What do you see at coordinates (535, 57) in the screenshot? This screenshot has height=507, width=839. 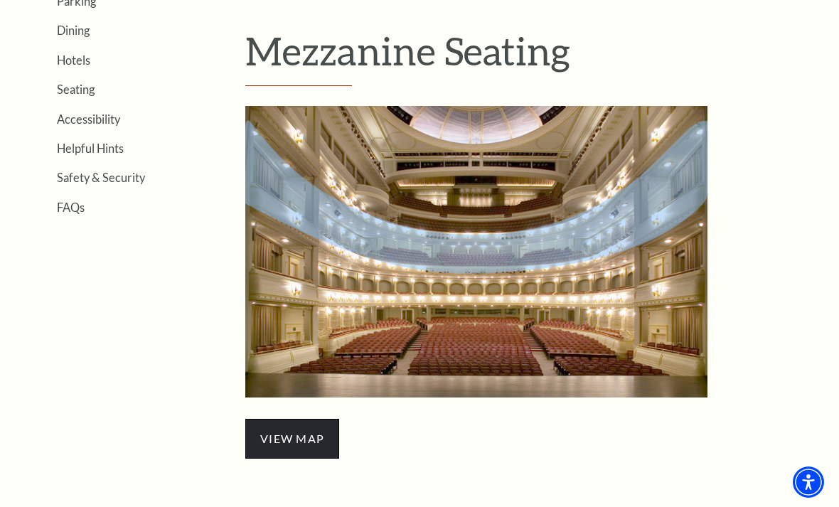 I see `h1: Mezzanine Seating` at bounding box center [535, 57].